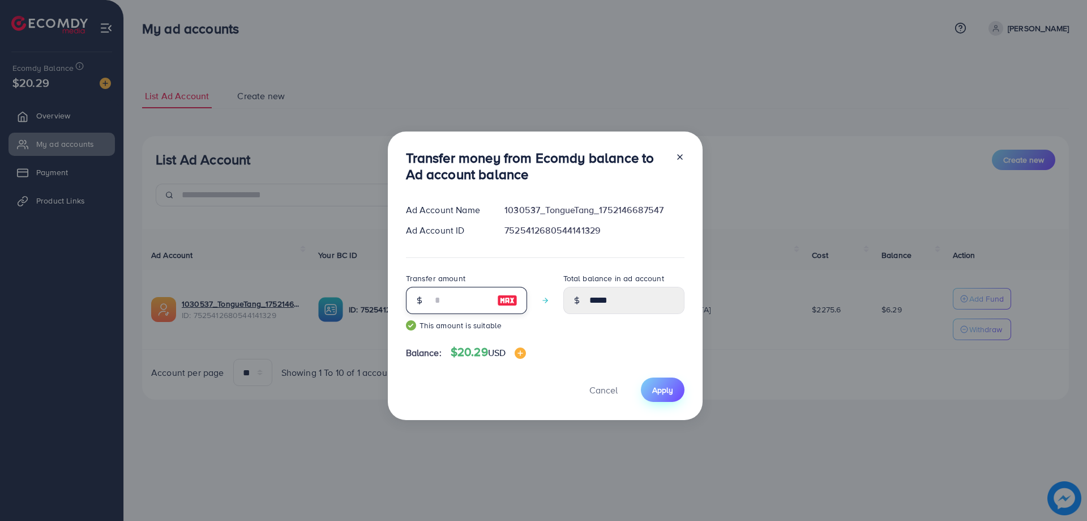 The image size is (1087, 521). What do you see at coordinates (446, 230) in the screenshot?
I see `div: Ad Account ID` at bounding box center [446, 230].